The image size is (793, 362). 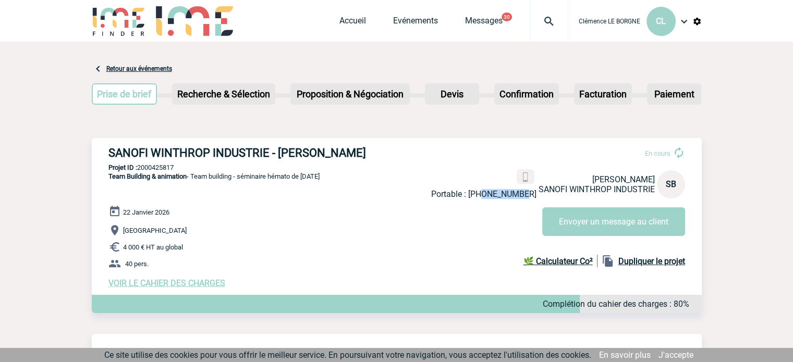 What do you see at coordinates (652, 261) in the screenshot?
I see `b: Dupliquer le projet` at bounding box center [652, 261].